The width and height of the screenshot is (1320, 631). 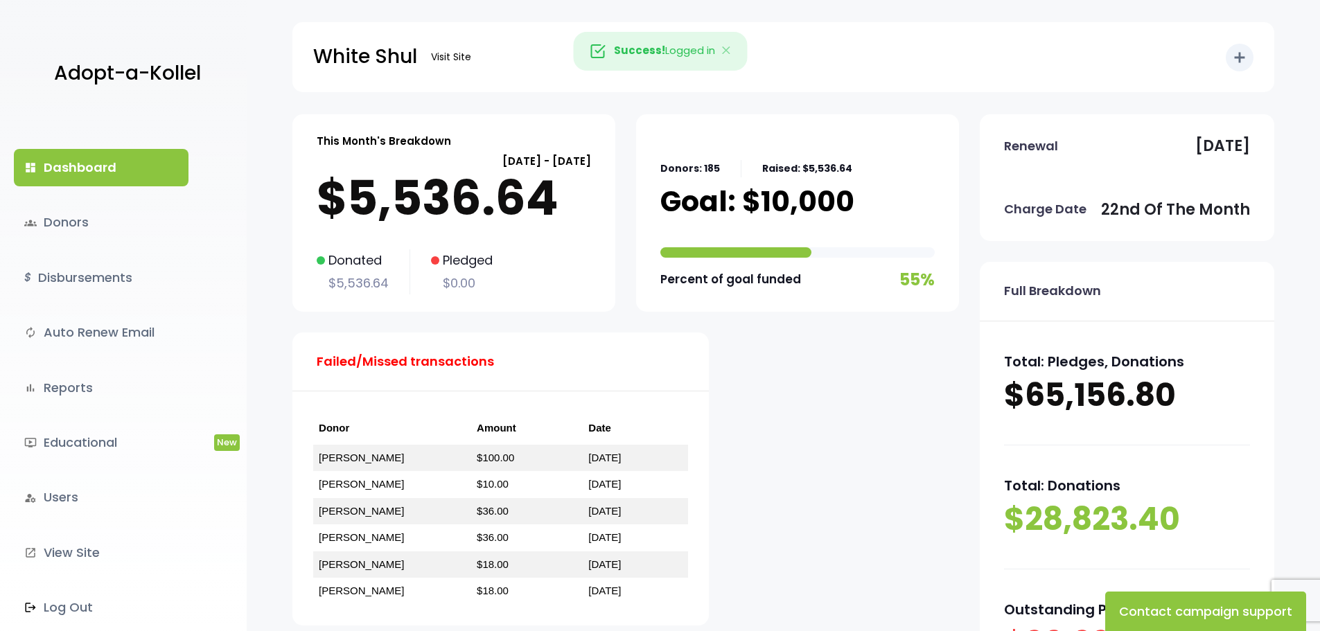 What do you see at coordinates (690, 168) in the screenshot?
I see `p: Donors: 185` at bounding box center [690, 168].